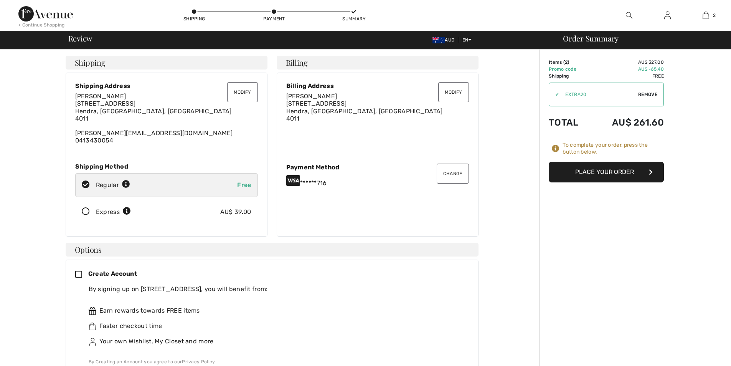 Image resolution: width=731 pixels, height=366 pixels. What do you see at coordinates (92, 341) in the screenshot?
I see `img: ownWishlist.svg` at bounding box center [92, 341].